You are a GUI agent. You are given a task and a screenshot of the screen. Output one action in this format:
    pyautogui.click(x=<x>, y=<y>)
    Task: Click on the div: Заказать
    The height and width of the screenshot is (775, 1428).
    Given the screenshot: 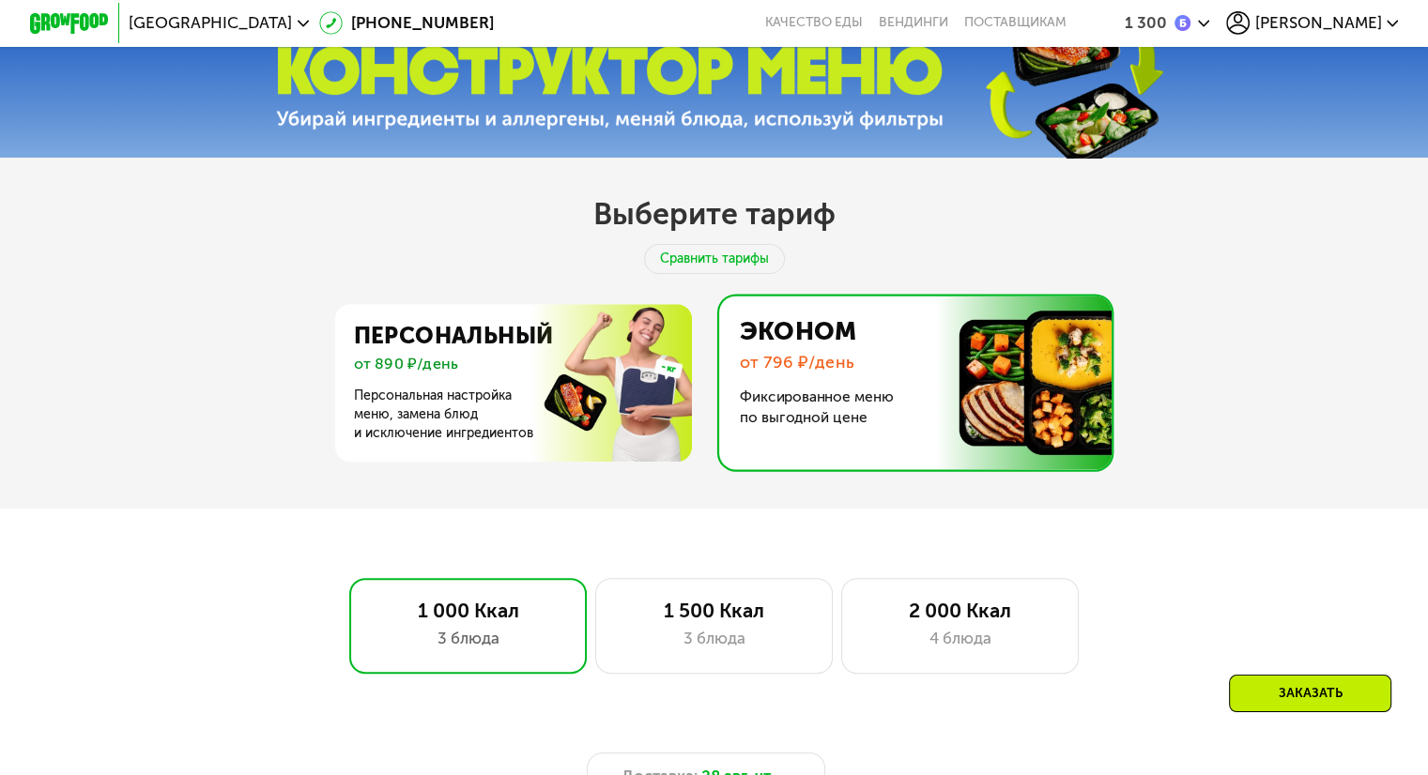 What is the action you would take?
    pyautogui.click(x=1310, y=694)
    